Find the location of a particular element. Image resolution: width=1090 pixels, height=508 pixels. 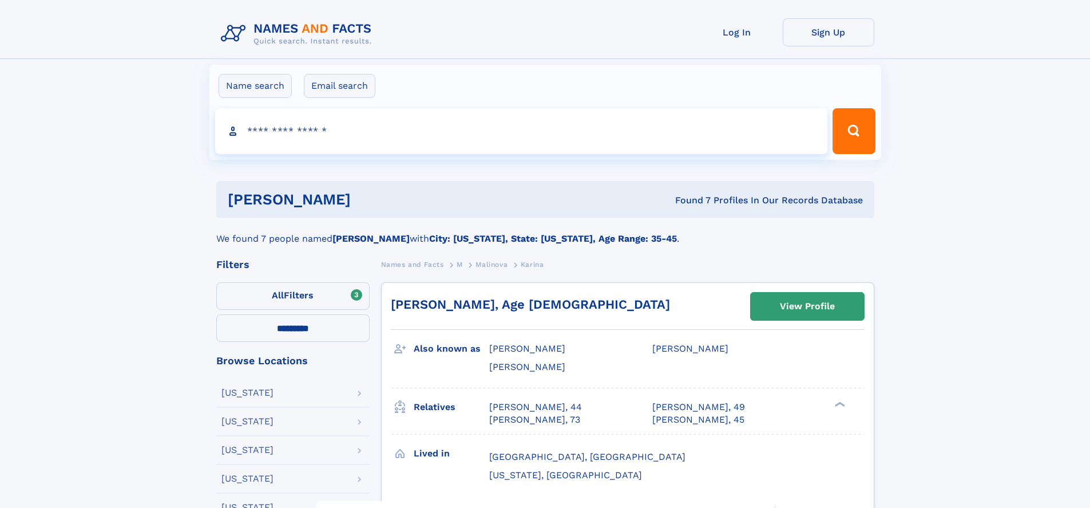

label: Email search is located at coordinates (339, 86).